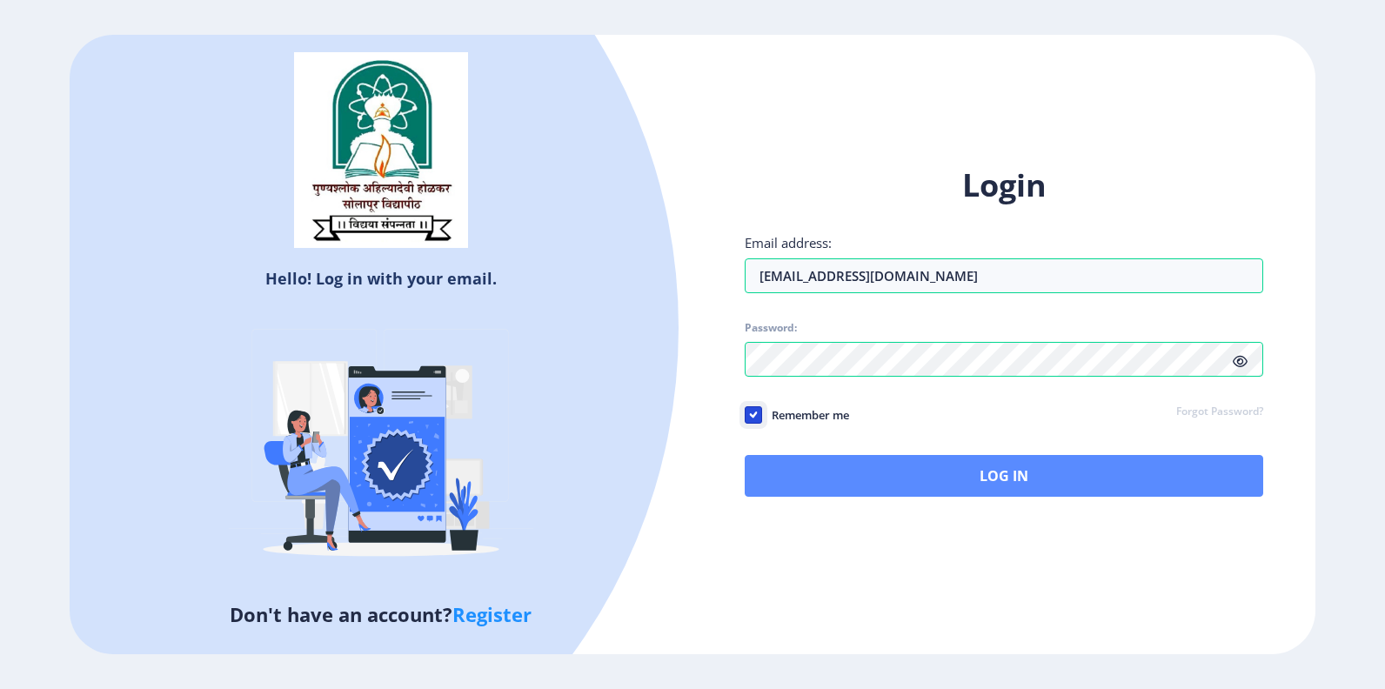 The height and width of the screenshot is (689, 1385). I want to click on img: sulogo.png, so click(381, 150).